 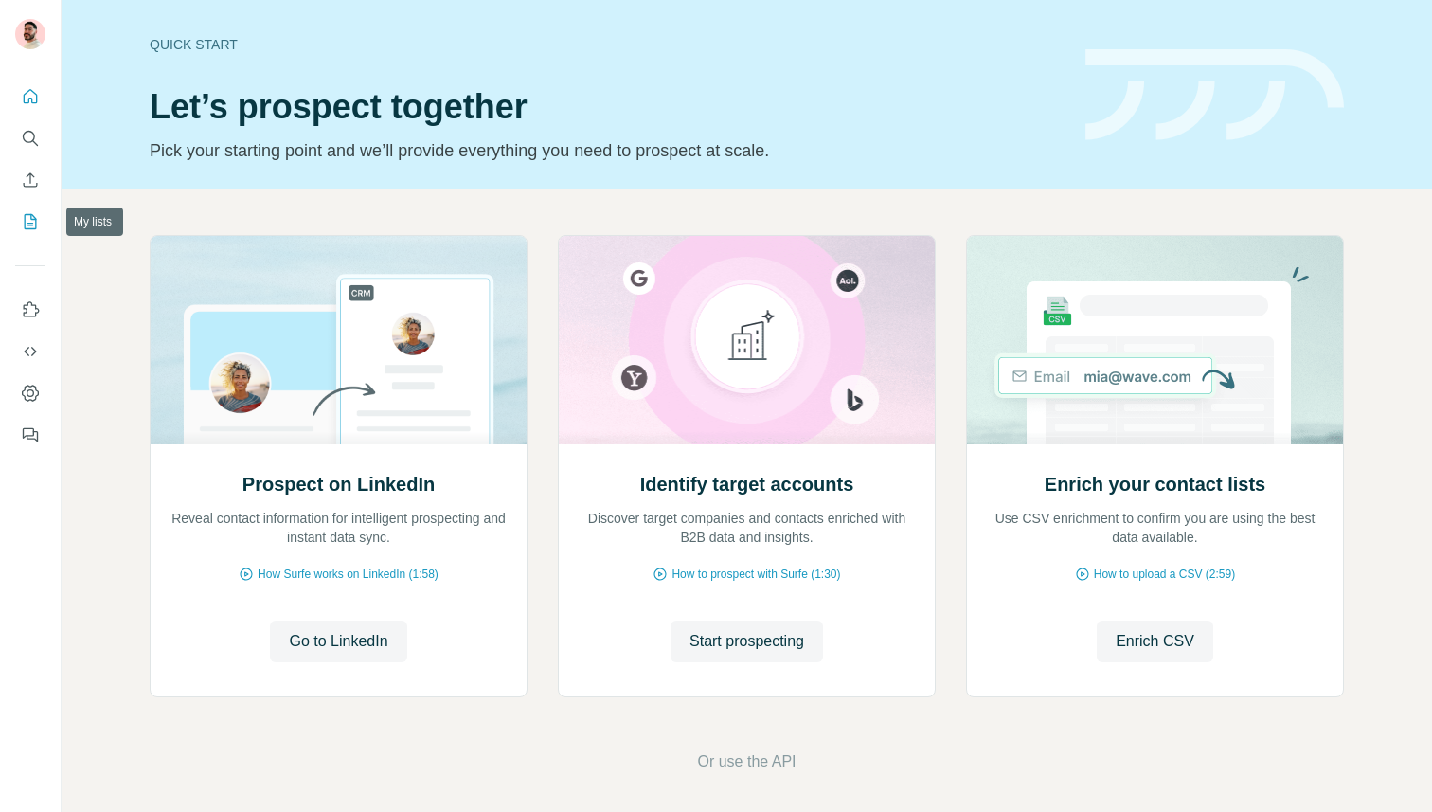 What do you see at coordinates (30, 138) in the screenshot?
I see `button: Search` at bounding box center [30, 138].